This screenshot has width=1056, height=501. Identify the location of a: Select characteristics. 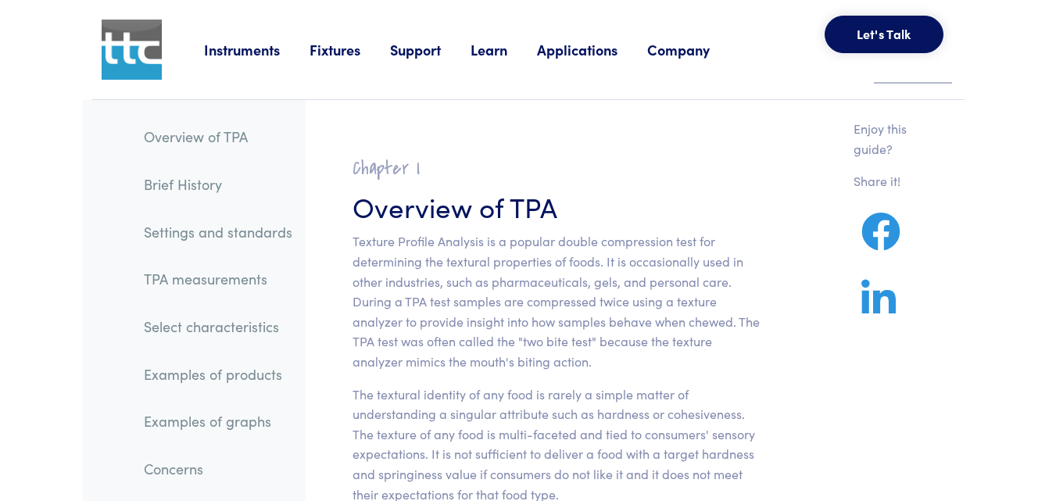
(218, 327).